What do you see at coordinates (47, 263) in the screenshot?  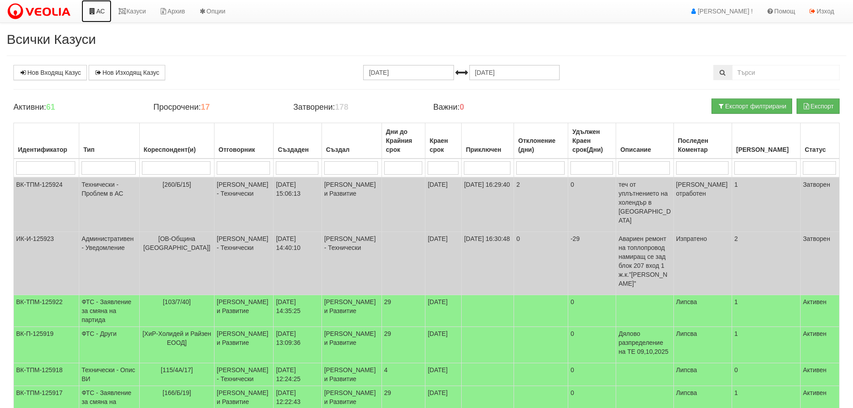 I see `td: ИК-И-125923` at bounding box center [47, 263].